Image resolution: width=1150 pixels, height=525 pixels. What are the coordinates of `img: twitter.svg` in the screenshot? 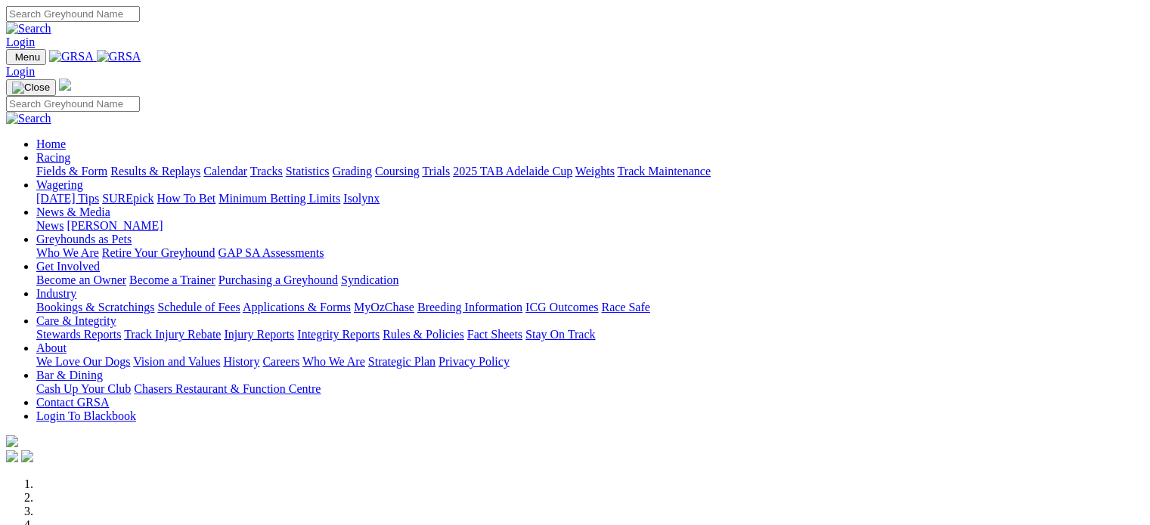 It's located at (27, 456).